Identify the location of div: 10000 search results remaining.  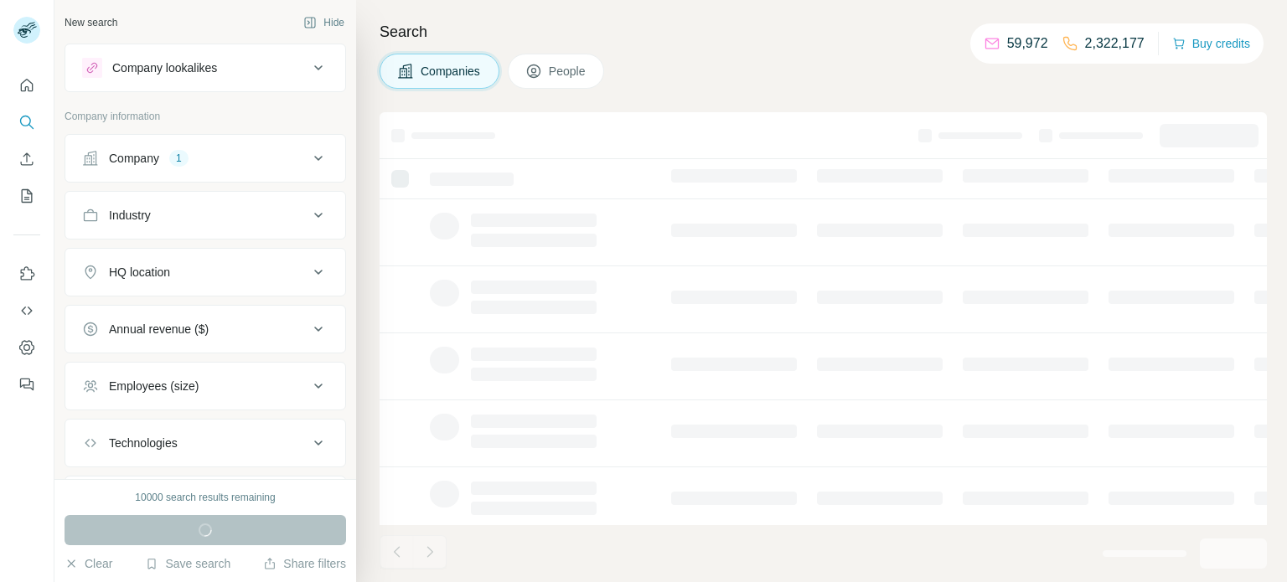
(204, 498).